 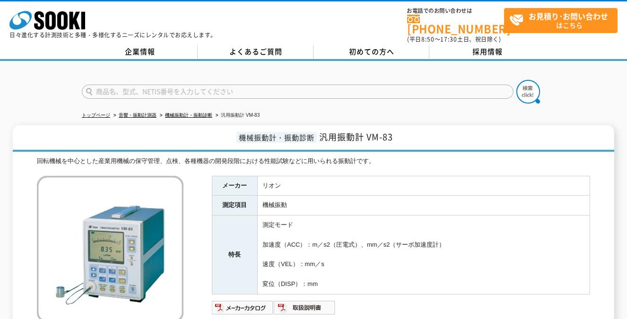 I want to click on a: 初めての方へ, so click(x=371, y=52).